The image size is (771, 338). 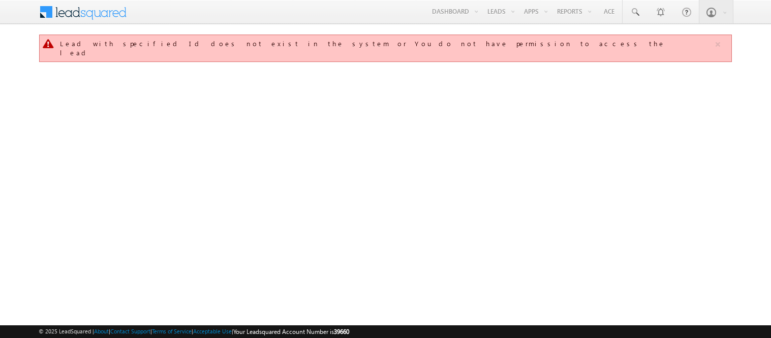 I want to click on a: Terms of Service, so click(x=172, y=331).